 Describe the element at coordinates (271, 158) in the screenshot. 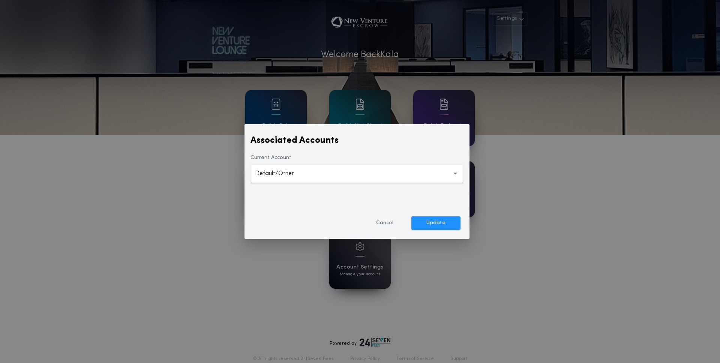

I see `label: Current Account` at that location.